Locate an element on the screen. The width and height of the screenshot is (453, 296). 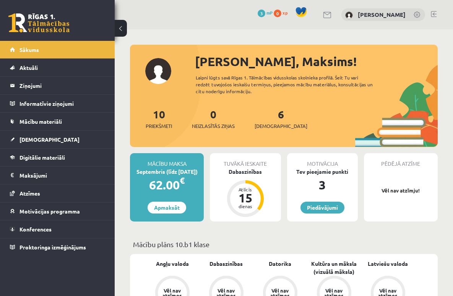
a: Atzīmes is located at coordinates (57, 193).